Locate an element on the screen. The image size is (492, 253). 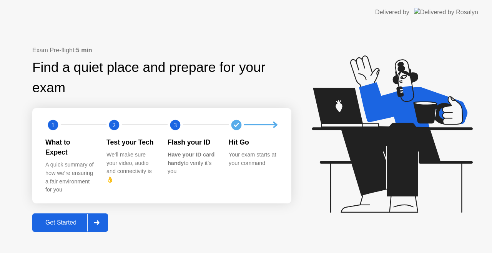
img: Delivered by Rosalyn is located at coordinates (446, 12).